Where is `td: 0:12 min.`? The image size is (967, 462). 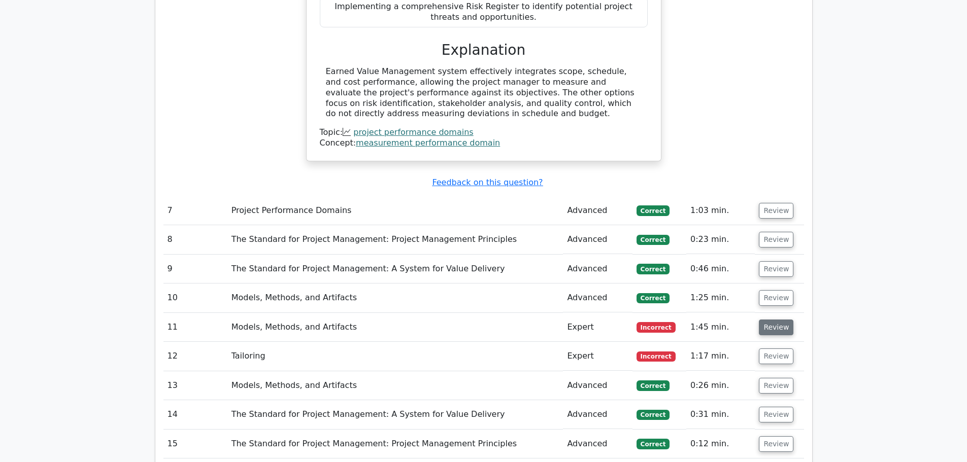
td: 0:12 min. is located at coordinates (720, 444).